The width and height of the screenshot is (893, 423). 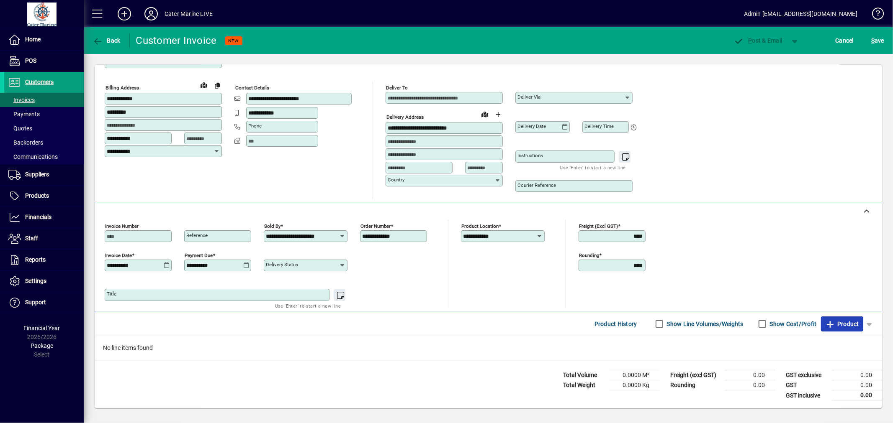 What do you see at coordinates (877, 41) in the screenshot?
I see `button: Save` at bounding box center [877, 41].